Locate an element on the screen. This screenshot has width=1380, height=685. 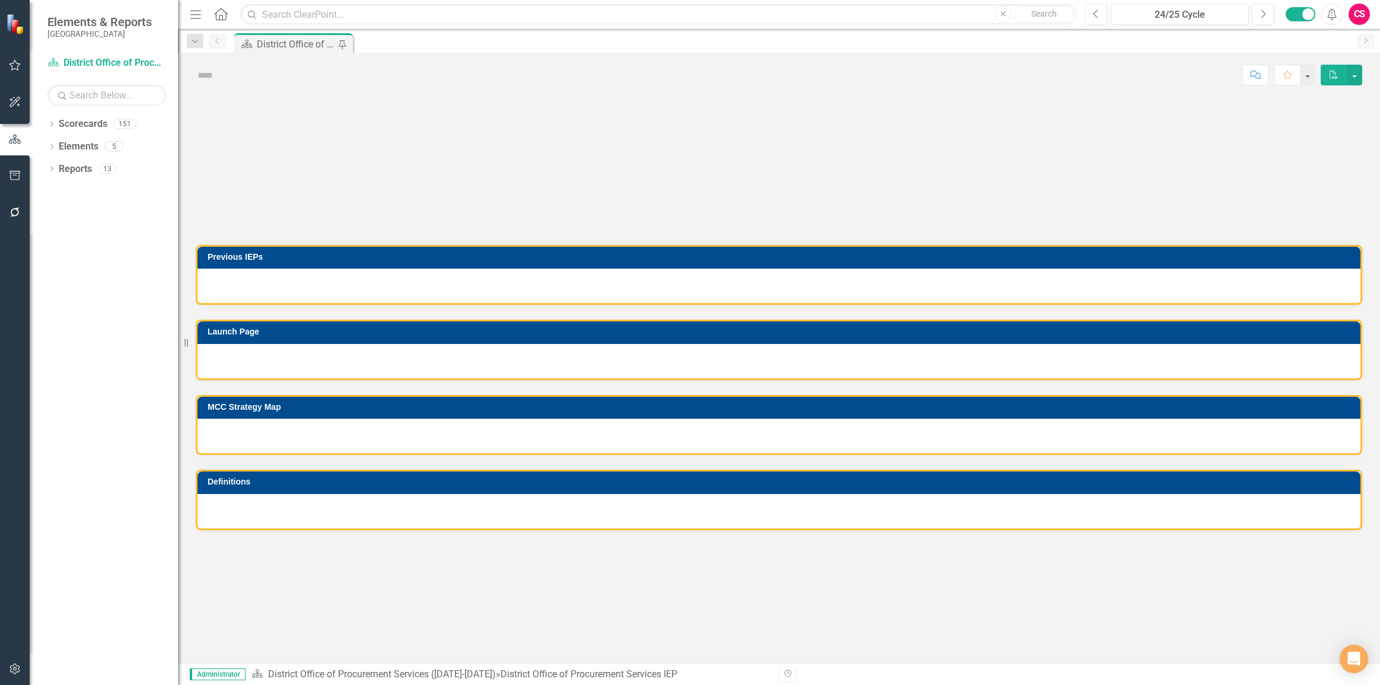
button: 24/25 Cycle is located at coordinates (1179, 14).